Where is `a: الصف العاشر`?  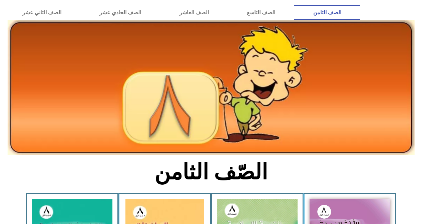
a: الصف العاشر is located at coordinates (194, 13).